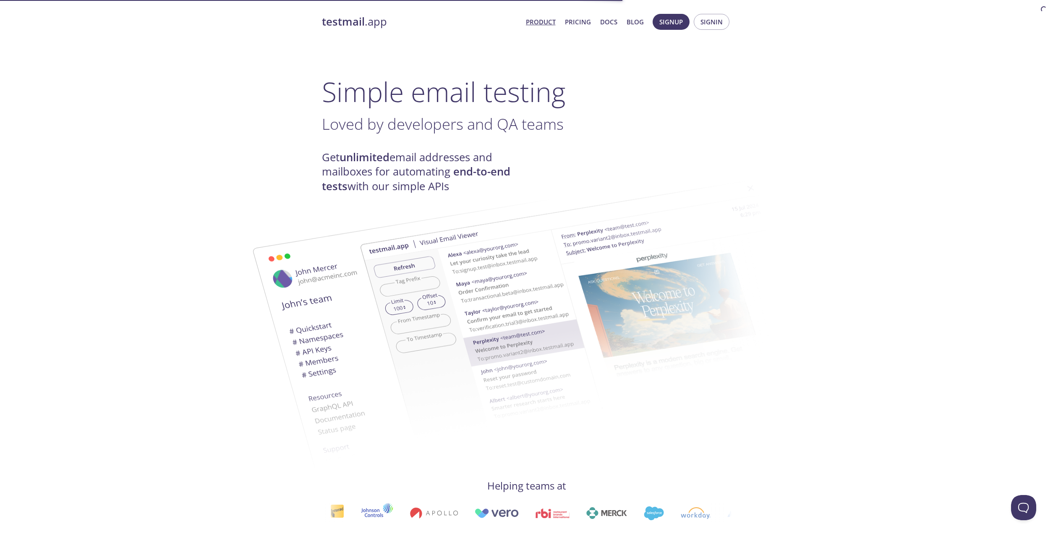 The width and height of the screenshot is (1053, 537). Describe the element at coordinates (671, 22) in the screenshot. I see `span: Signup` at that location.